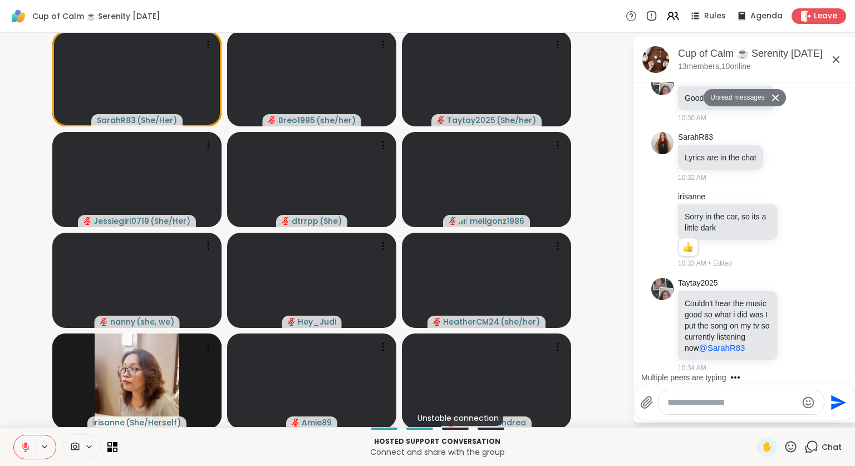  I want to click on span: Jessiegirl0719, so click(121, 221).